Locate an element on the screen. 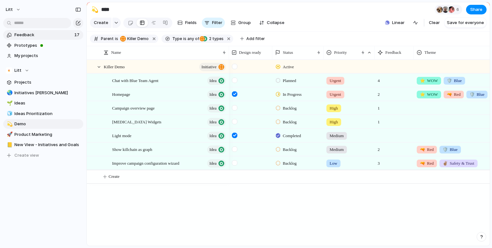 Image resolution: width=492 pixels, height=248 pixels. a: Prototypes is located at coordinates (43, 45).